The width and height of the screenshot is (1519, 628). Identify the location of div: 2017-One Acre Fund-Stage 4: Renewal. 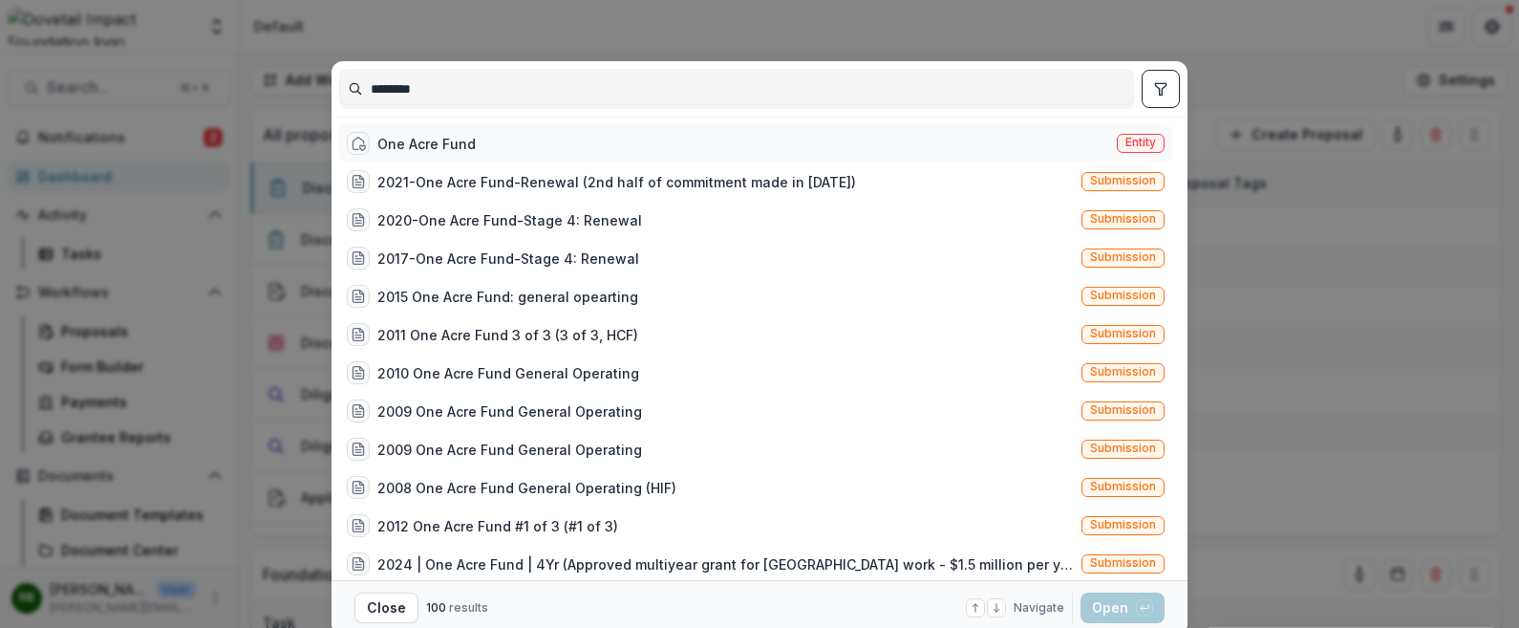
(508, 258).